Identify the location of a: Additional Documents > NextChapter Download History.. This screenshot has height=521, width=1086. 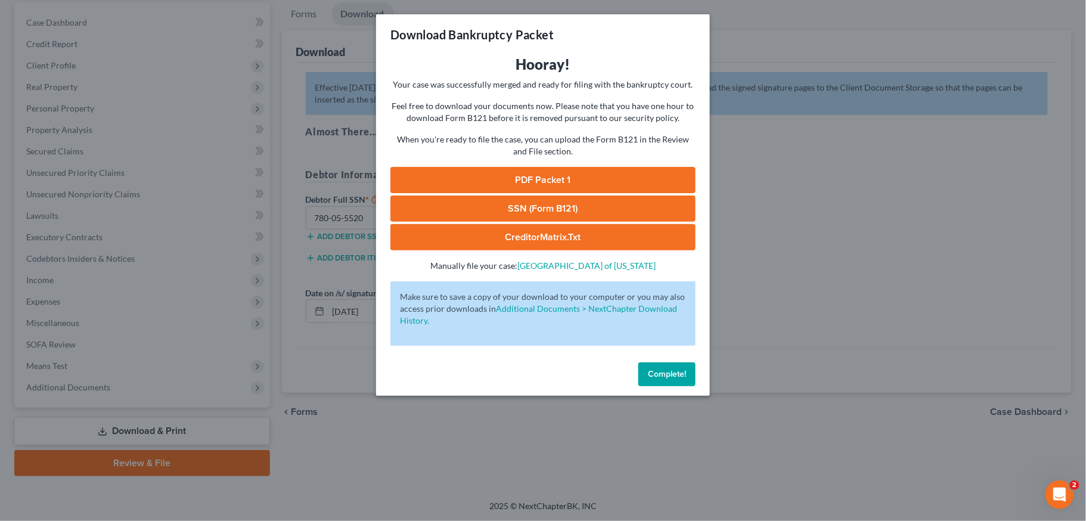
(538, 314).